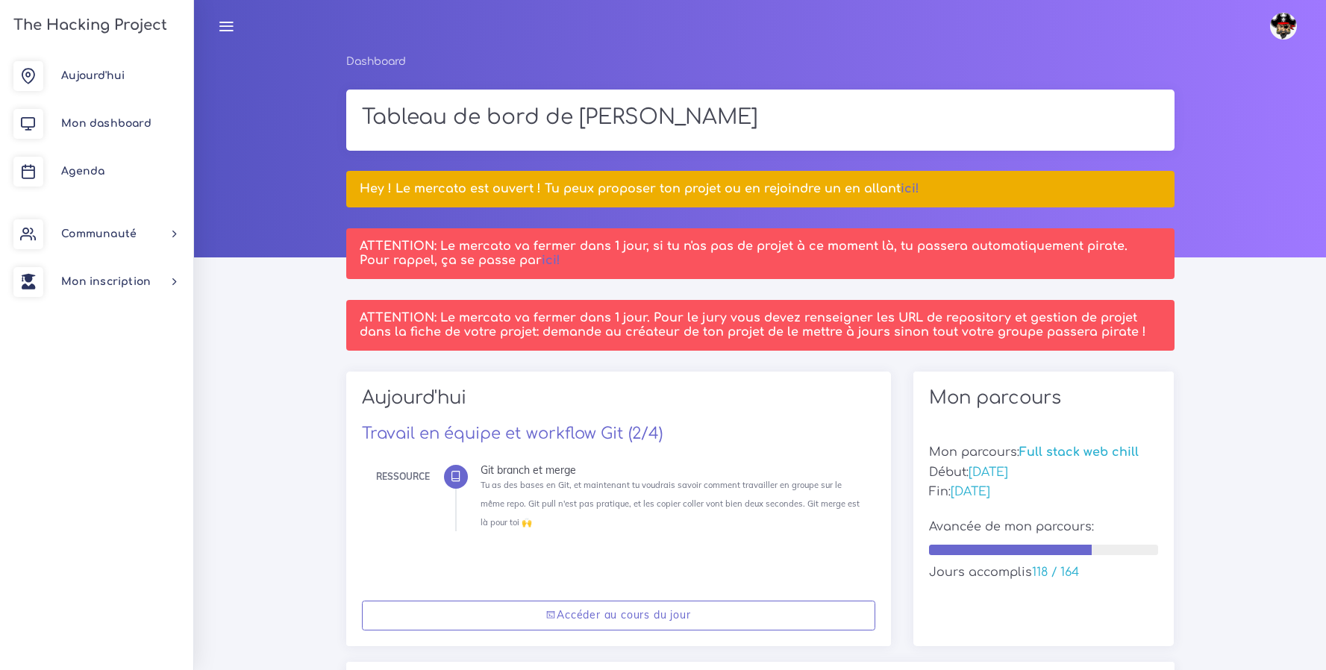  Describe the element at coordinates (1044, 452) in the screenshot. I see `h5: Mon parcours:` at that location.